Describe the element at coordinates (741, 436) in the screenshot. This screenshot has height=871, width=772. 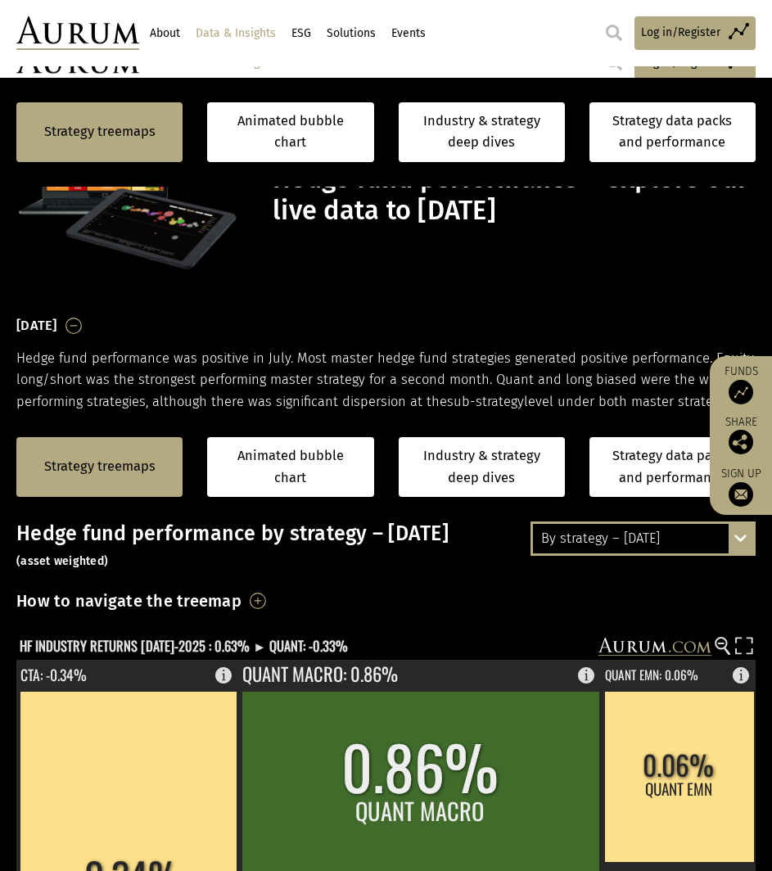
I see `div: Share` at that location.